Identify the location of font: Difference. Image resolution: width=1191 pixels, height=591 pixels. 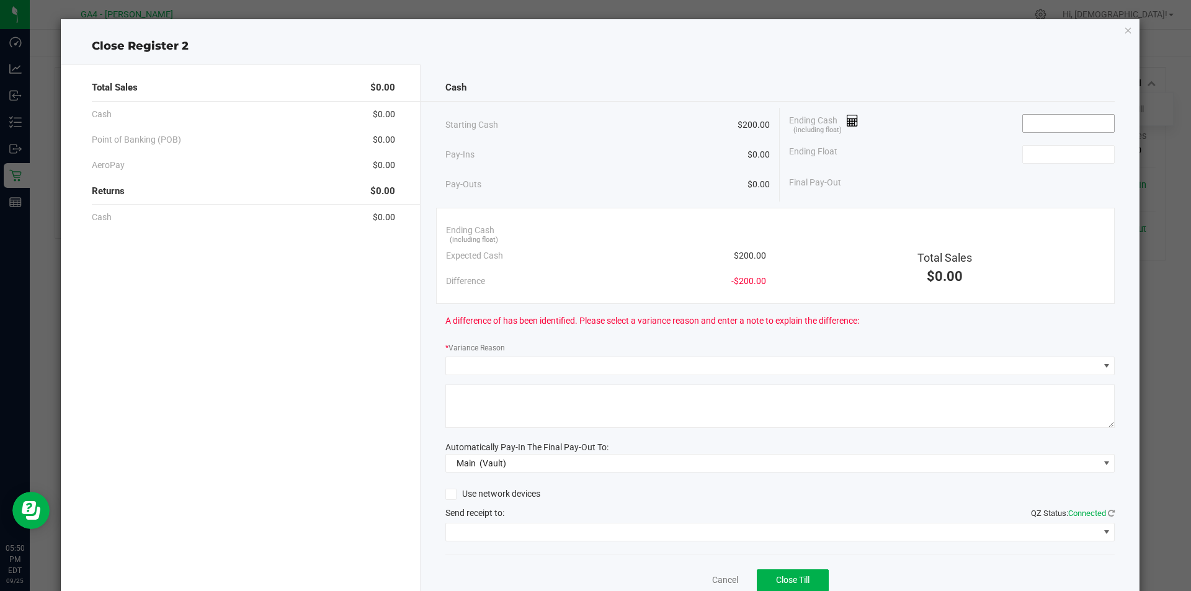
(465, 281).